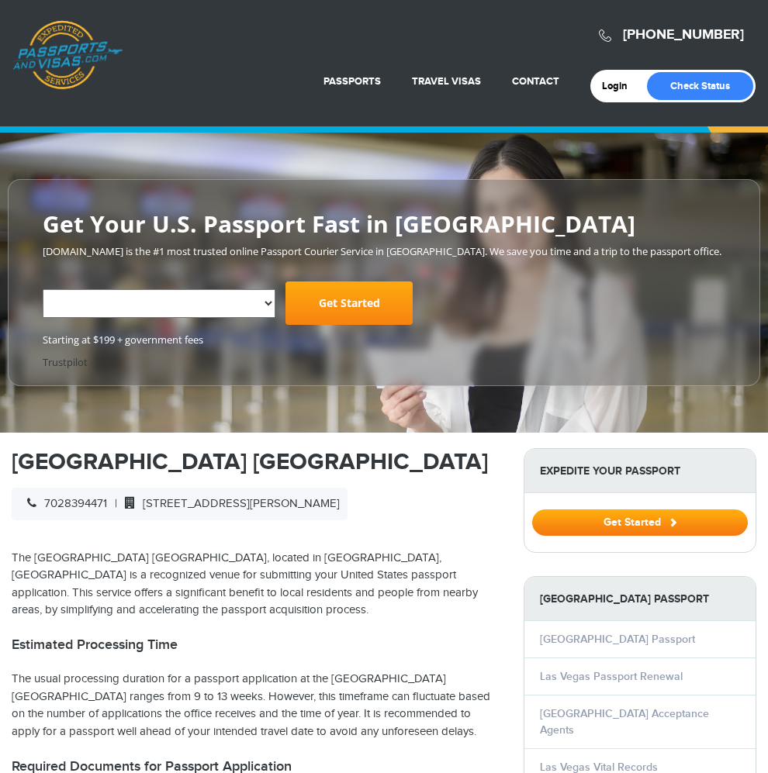 The width and height of the screenshot is (768, 773). I want to click on a: Check Status, so click(700, 86).